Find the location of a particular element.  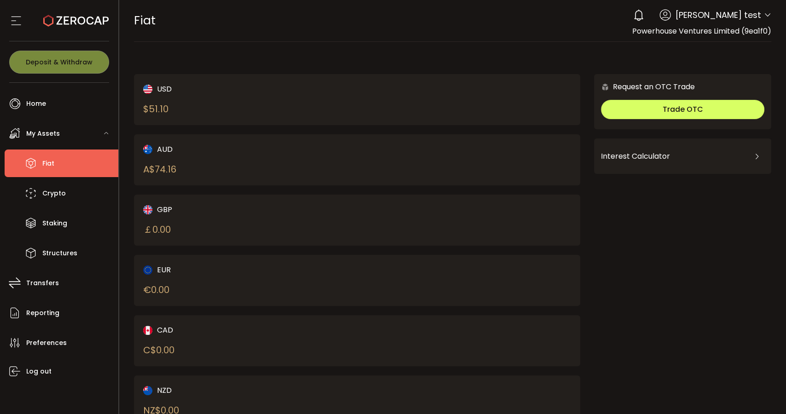

div: CAD is located at coordinates (239, 330).